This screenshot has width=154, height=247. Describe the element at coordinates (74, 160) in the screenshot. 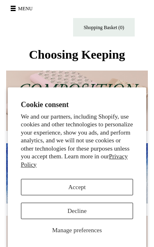

I see `a: Privacy Policy` at that location.